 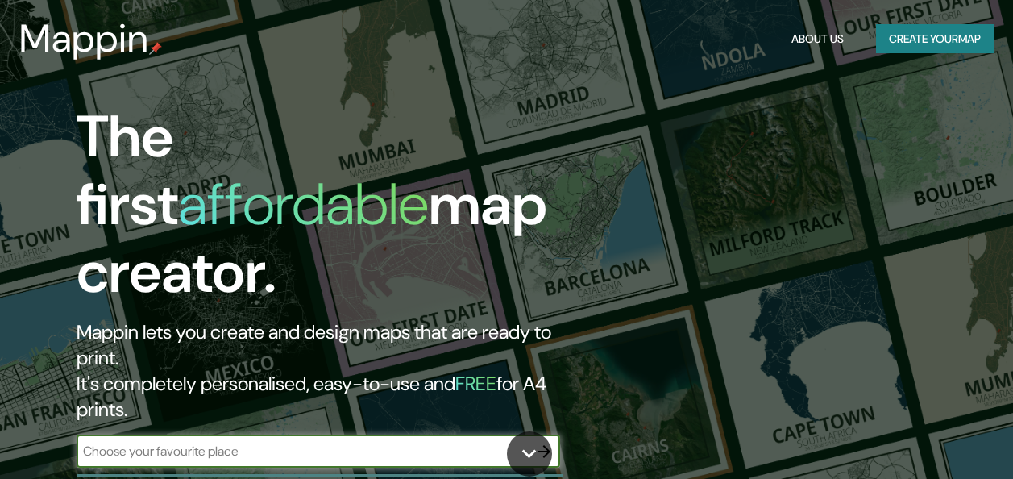 What do you see at coordinates (935, 39) in the screenshot?
I see `button: Create yourmap` at bounding box center [935, 39].